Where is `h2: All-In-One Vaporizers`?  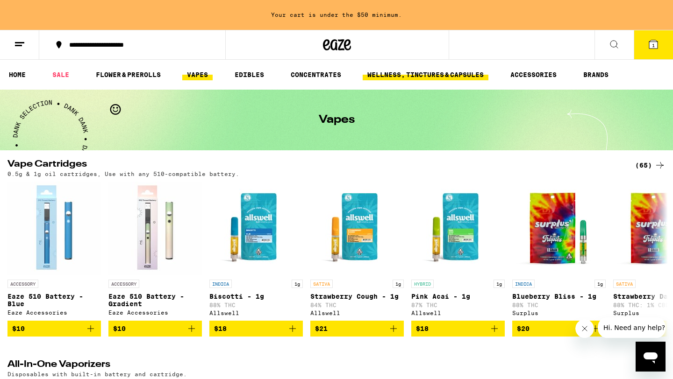
h2: All-In-One Vaporizers is located at coordinates (314, 366).